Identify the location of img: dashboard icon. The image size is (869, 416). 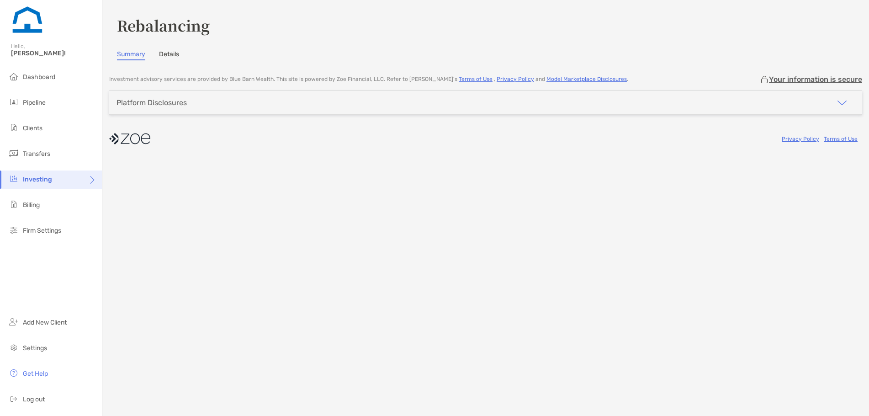
(14, 76).